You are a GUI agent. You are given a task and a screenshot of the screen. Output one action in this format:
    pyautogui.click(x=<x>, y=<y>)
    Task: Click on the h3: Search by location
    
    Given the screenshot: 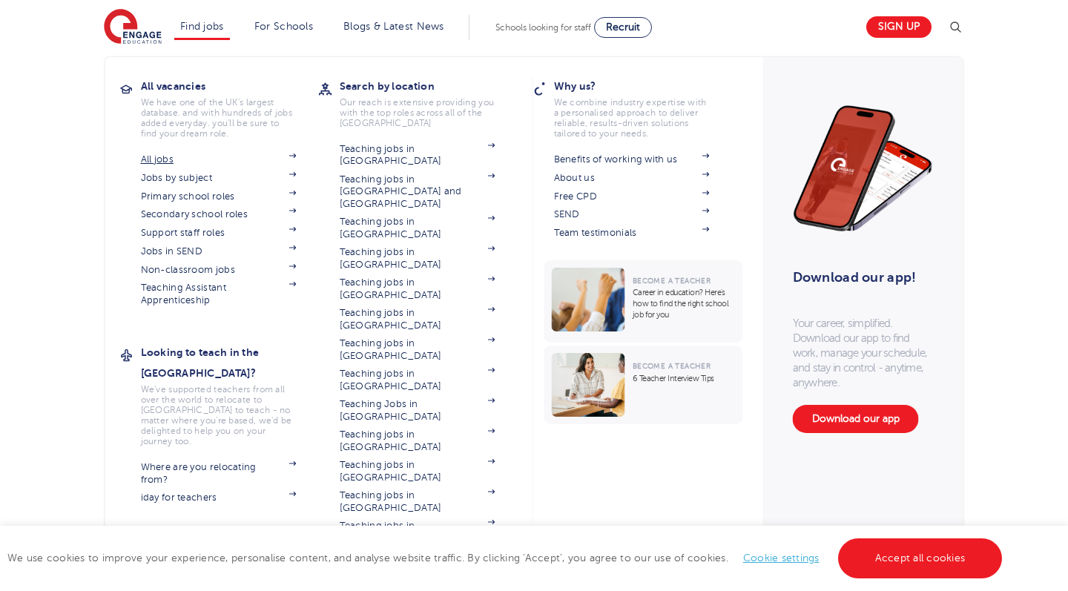 What is the action you would take?
    pyautogui.click(x=429, y=86)
    